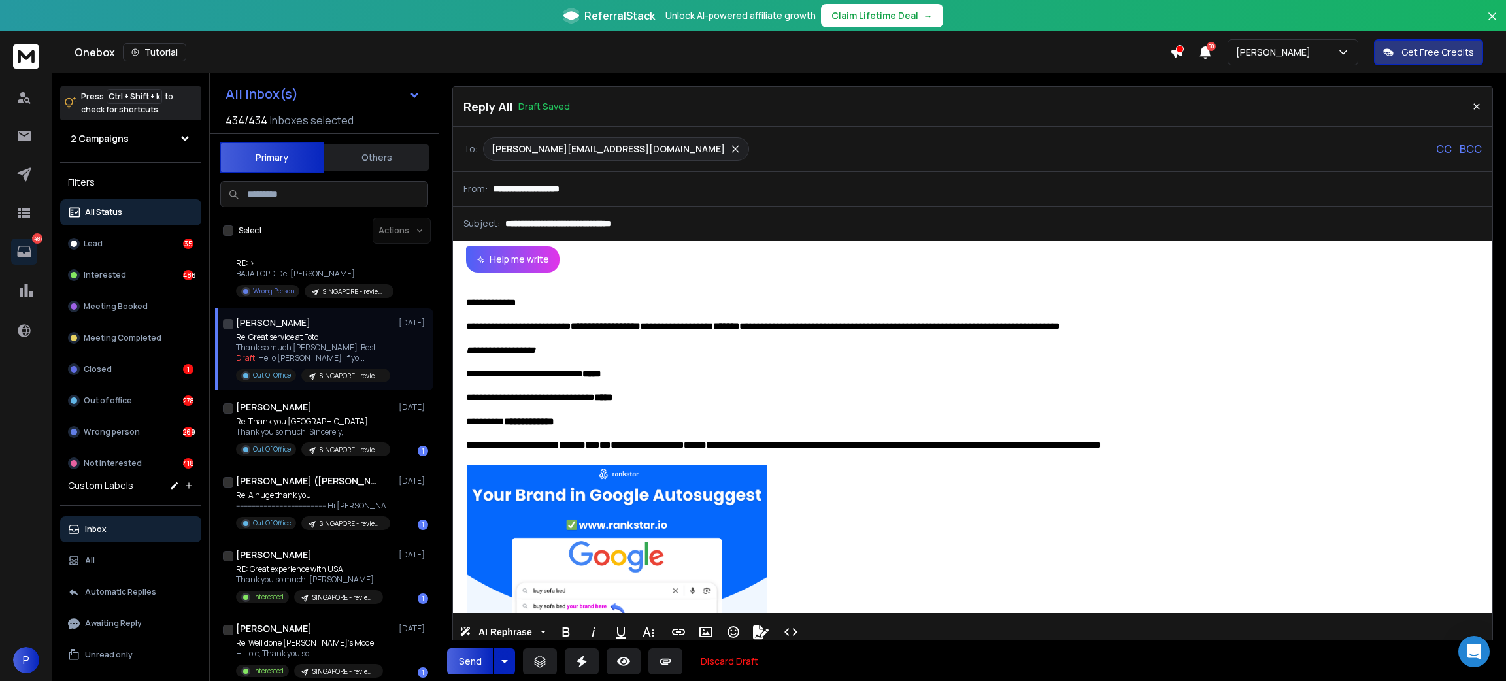 This screenshot has height=681, width=1506. What do you see at coordinates (482, 224) in the screenshot?
I see `p: Subject:` at bounding box center [482, 224].